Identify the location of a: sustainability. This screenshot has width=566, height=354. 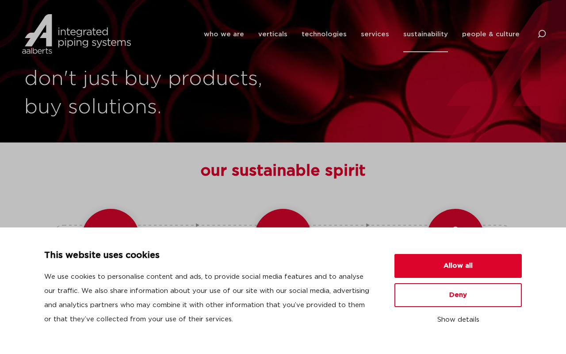
(425, 34).